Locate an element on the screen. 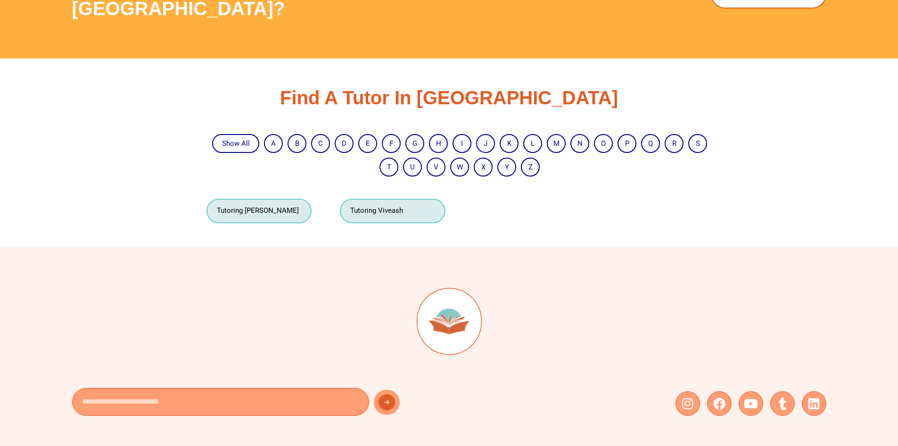 This screenshot has height=446, width=898. a: K is located at coordinates (509, 143).